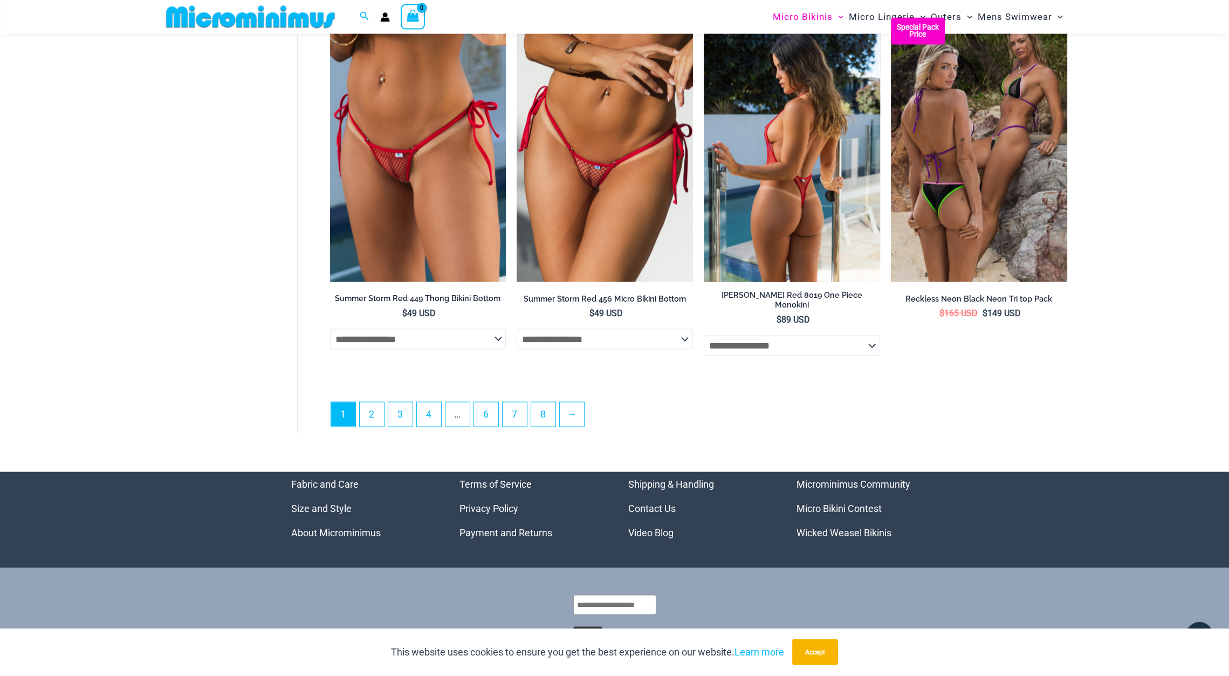 Image resolution: width=1229 pixels, height=676 pixels. I want to click on h2: Reckless Neon Black Neon Tri top Pack, so click(979, 299).